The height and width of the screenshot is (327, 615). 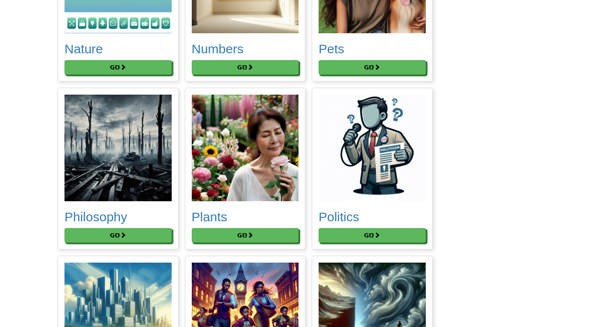 What do you see at coordinates (118, 148) in the screenshot?
I see `img: 21d0ee60-4d0b-40c0-8513-8c4f67a75b6a.small.png` at bounding box center [118, 148].